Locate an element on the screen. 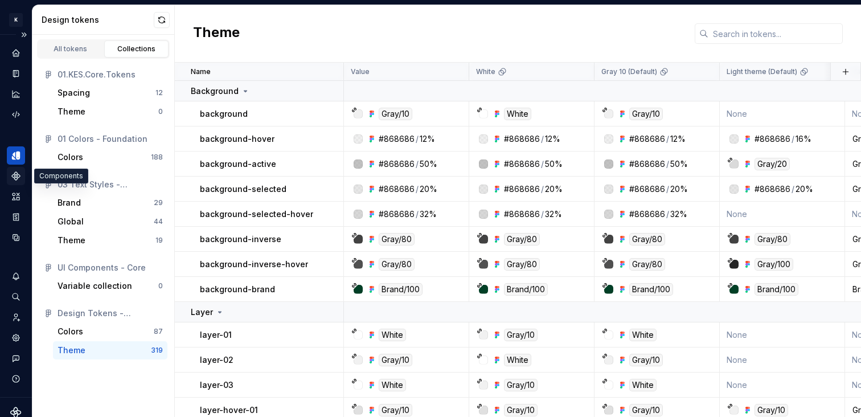 This screenshot has width=861, height=417. a: Code automation is located at coordinates (16, 114).